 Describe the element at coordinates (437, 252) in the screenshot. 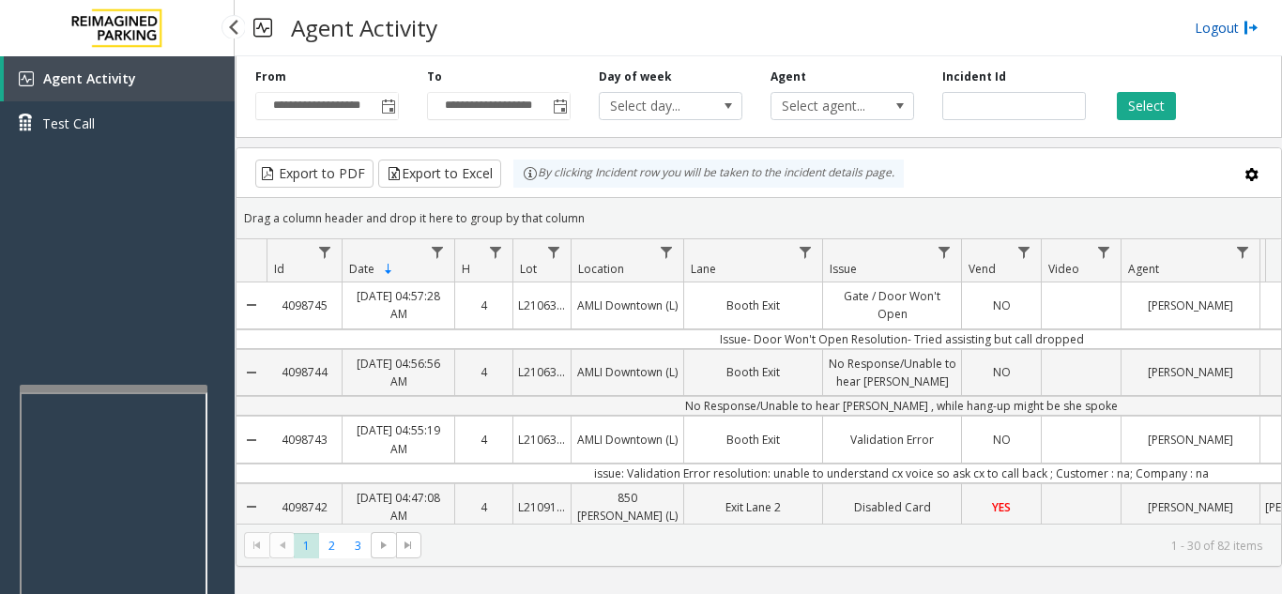

I see `a: Date Filter Menu` at that location.